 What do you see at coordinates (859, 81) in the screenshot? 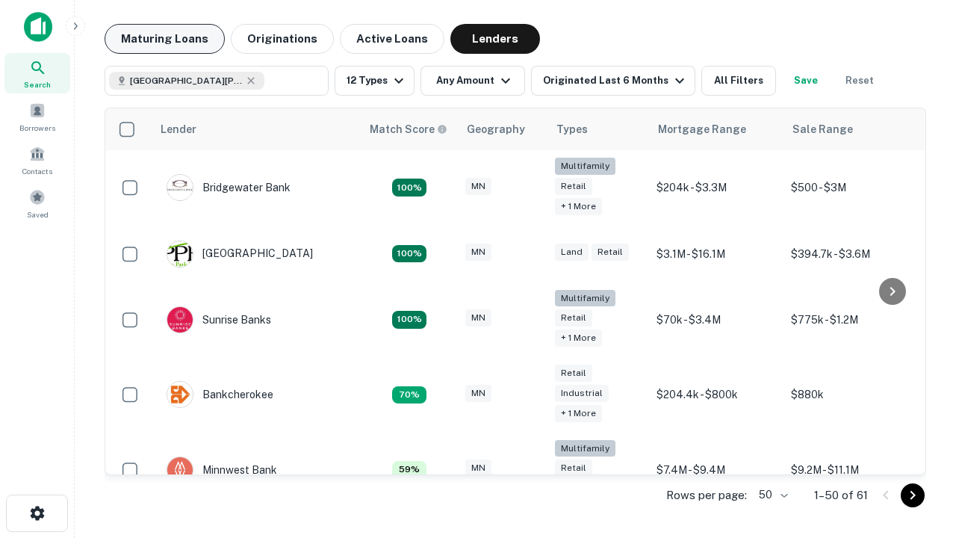
I see `button: Reset` at bounding box center [859, 81].